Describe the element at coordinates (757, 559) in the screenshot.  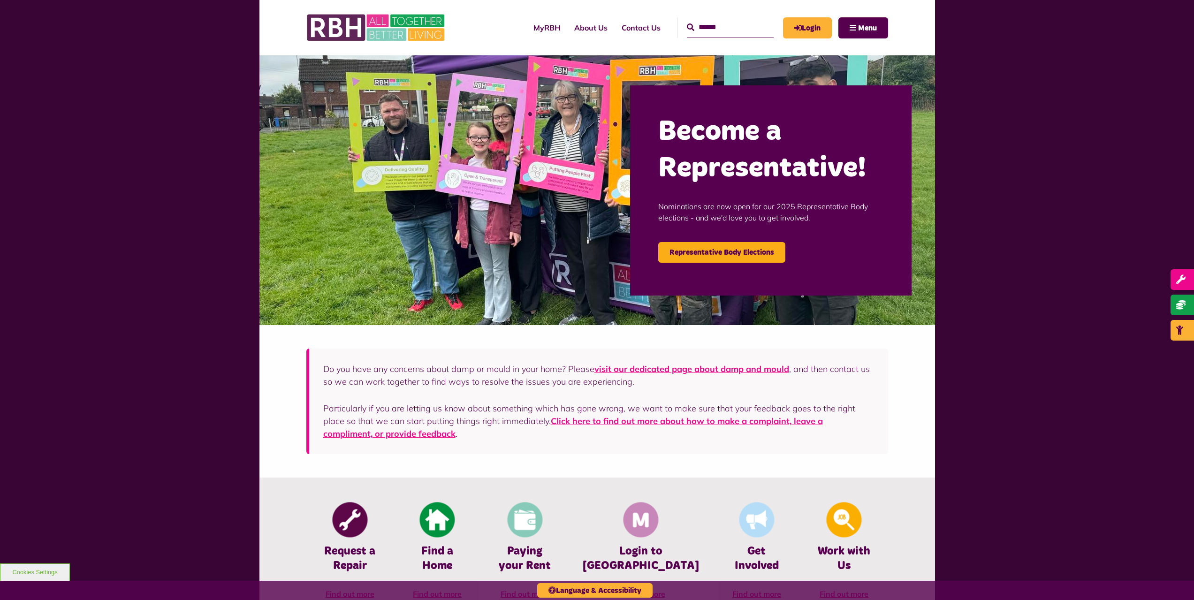
I see `h4: Get Involved` at that location.